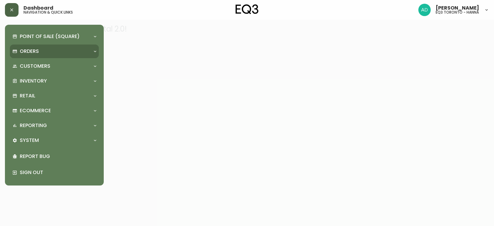 Image resolution: width=494 pixels, height=226 pixels. Describe the element at coordinates (48, 12) in the screenshot. I see `h5: navigation & quick links` at that location.